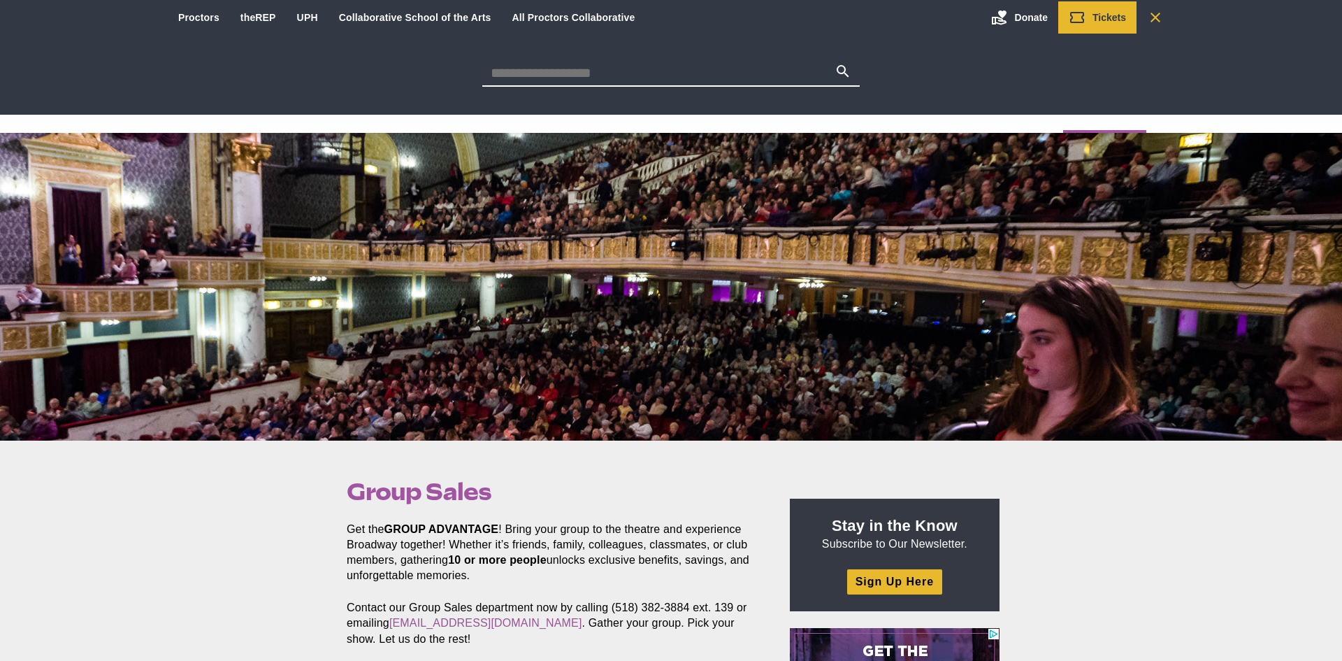  I want to click on p: Get the ! Bring your group to the theatre and experience Broadway together! Whether it’s friends,..., so click(552, 552).